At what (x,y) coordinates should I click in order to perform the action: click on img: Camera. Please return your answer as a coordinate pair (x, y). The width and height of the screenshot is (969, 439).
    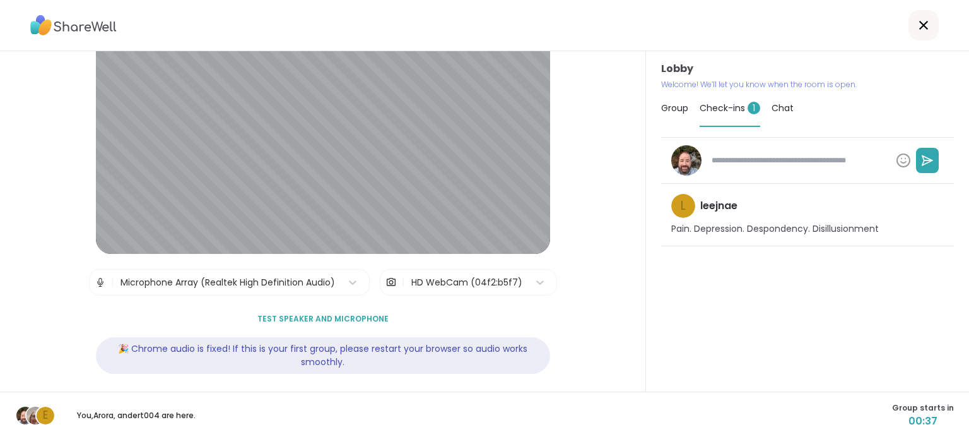
    Looking at the image, I should click on (391, 282).